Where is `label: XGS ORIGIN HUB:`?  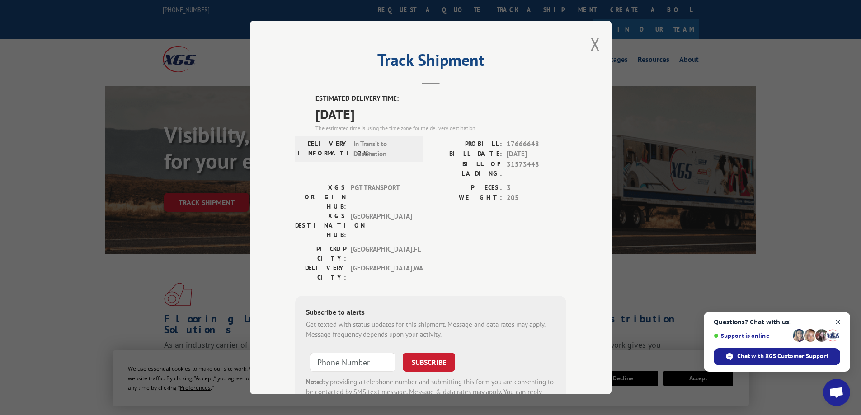
label: XGS ORIGIN HUB: is located at coordinates (320, 197).